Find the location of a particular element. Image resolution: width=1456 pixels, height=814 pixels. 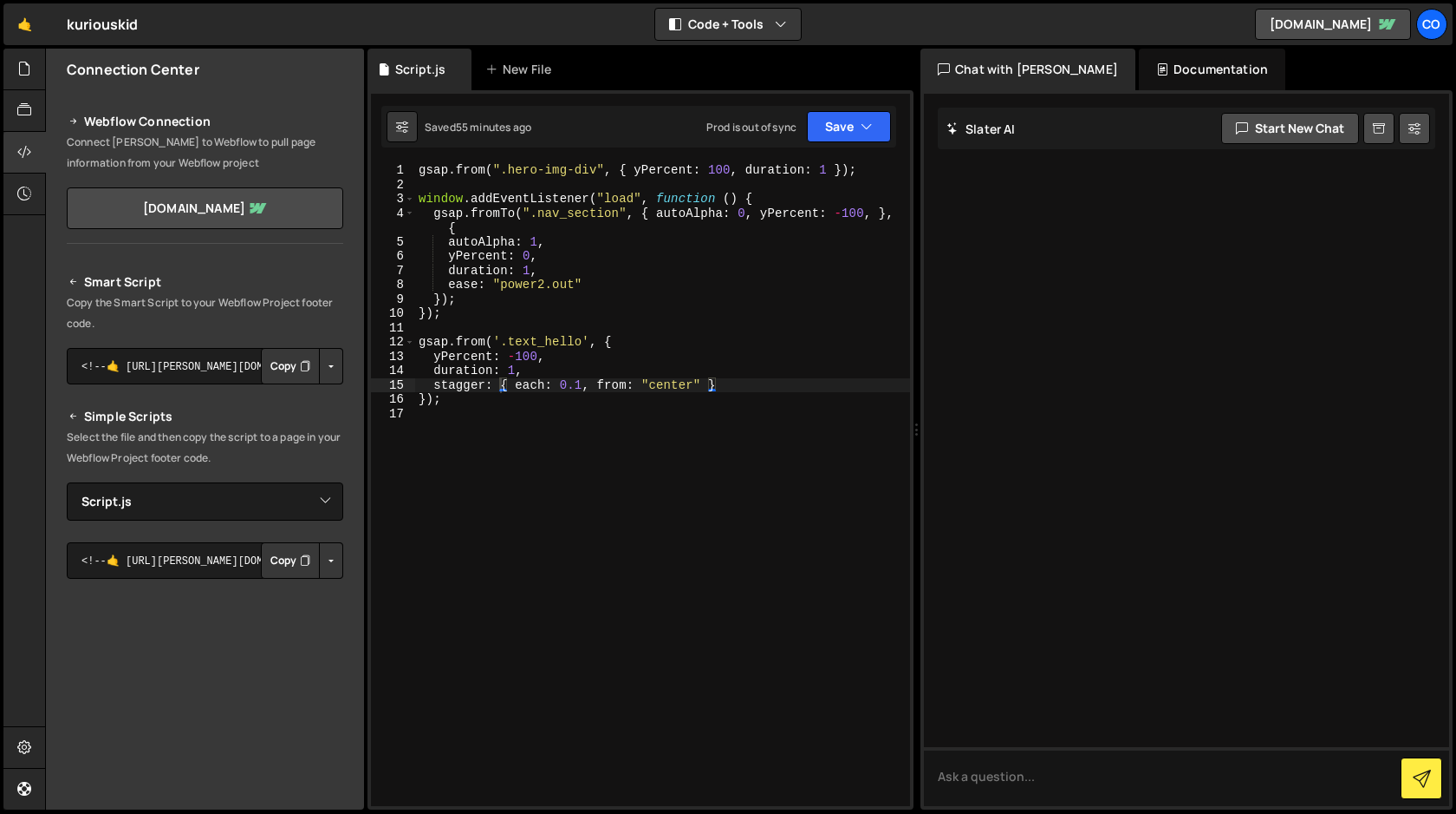

div: Script.js is located at coordinates (420, 69).